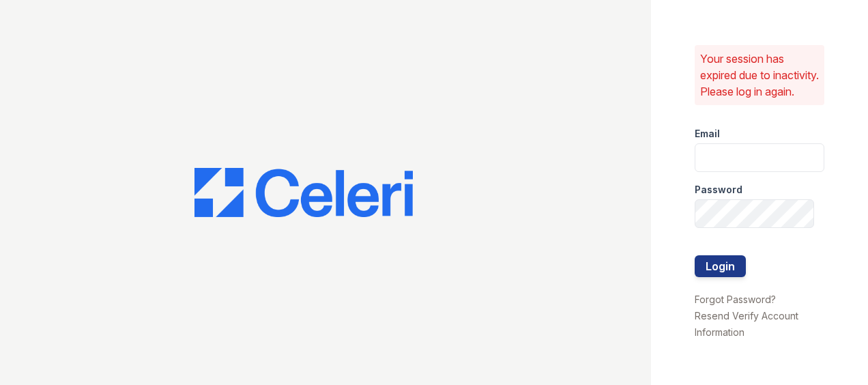 The width and height of the screenshot is (868, 385). What do you see at coordinates (707, 134) in the screenshot?
I see `label: Email` at bounding box center [707, 134].